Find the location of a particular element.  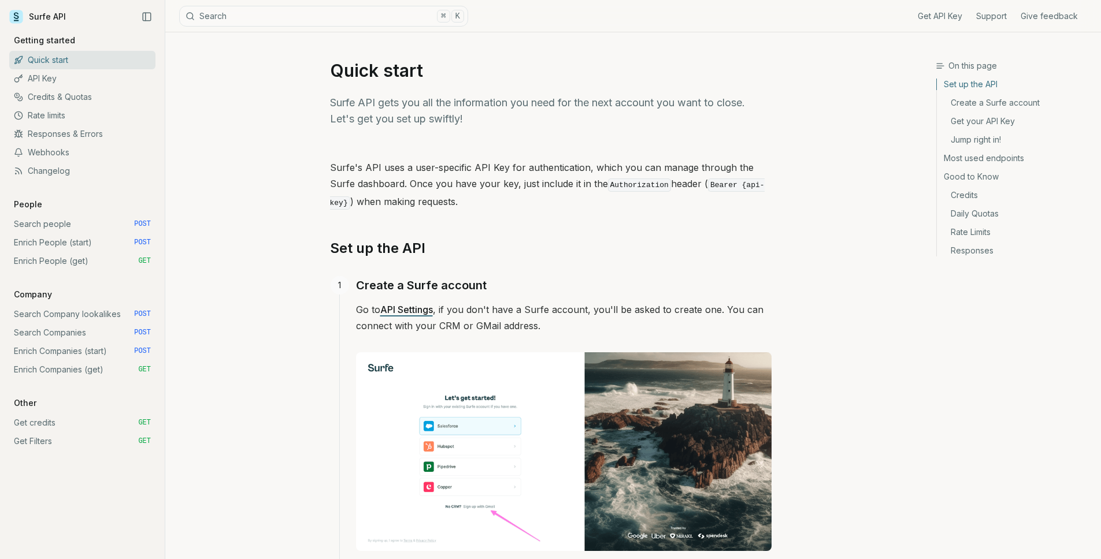

h3: On this page is located at coordinates (1014, 66).